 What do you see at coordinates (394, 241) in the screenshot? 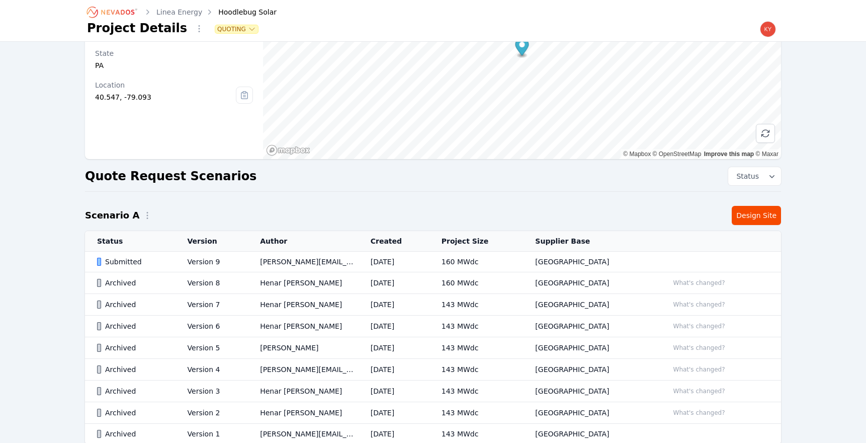
I see `th: Created` at bounding box center [394, 241].